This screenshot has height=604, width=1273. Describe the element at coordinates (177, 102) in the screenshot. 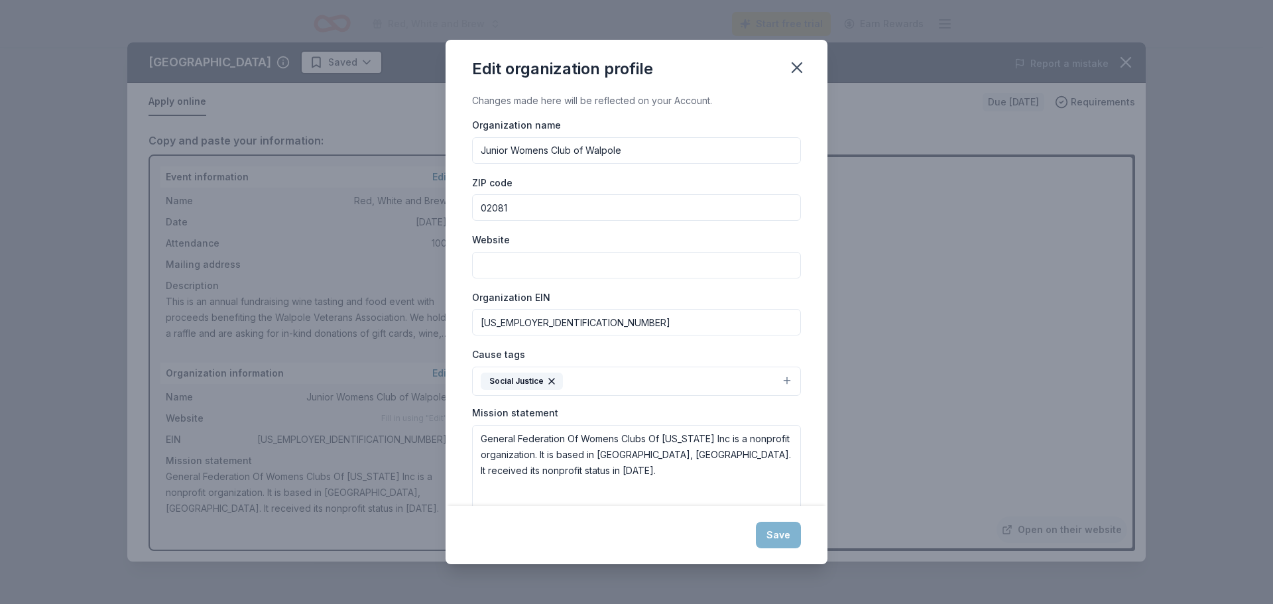

I see `button: Apply online` at that location.